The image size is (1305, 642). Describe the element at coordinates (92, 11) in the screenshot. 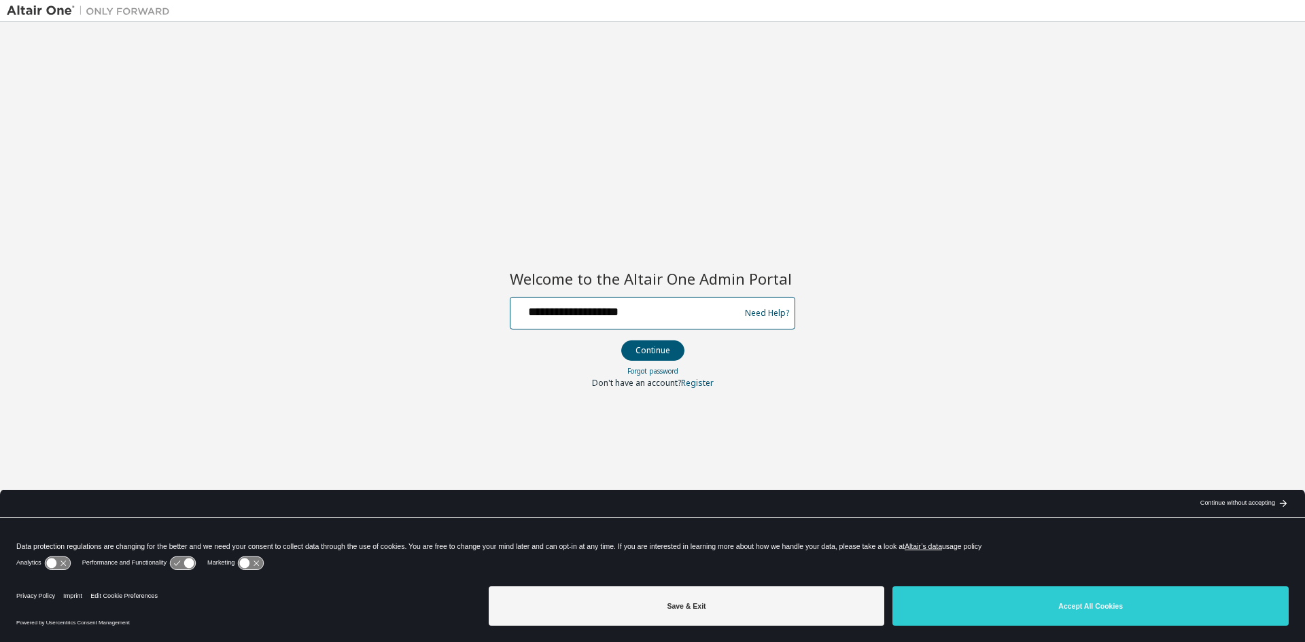

I see `img: Altair One` at that location.